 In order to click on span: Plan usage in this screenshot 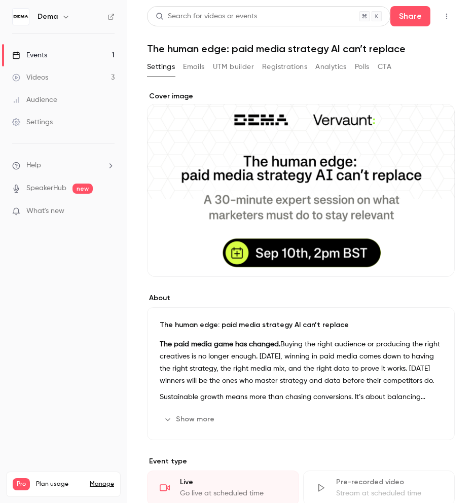, I will do `click(60, 484)`.